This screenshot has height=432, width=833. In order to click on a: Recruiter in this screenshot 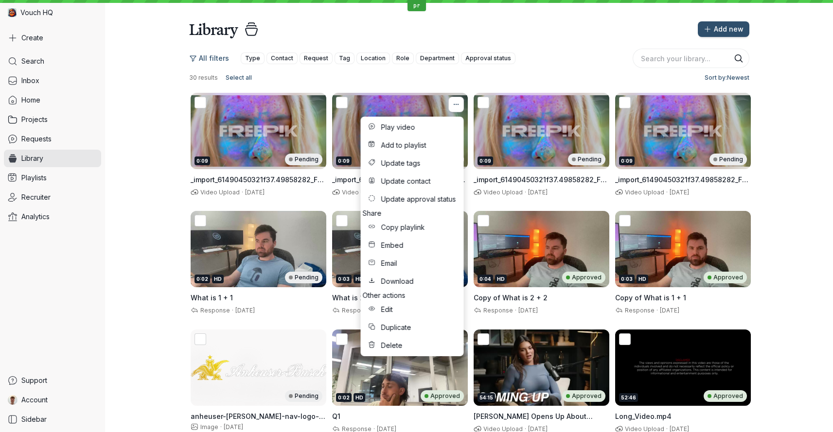, I will do `click(53, 197)`.